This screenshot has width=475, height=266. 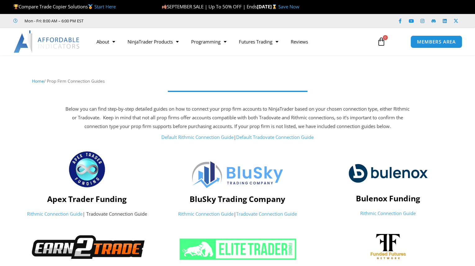 I want to click on img: LogoAI | Affordable Indicators – NinjaTrader, so click(x=47, y=42).